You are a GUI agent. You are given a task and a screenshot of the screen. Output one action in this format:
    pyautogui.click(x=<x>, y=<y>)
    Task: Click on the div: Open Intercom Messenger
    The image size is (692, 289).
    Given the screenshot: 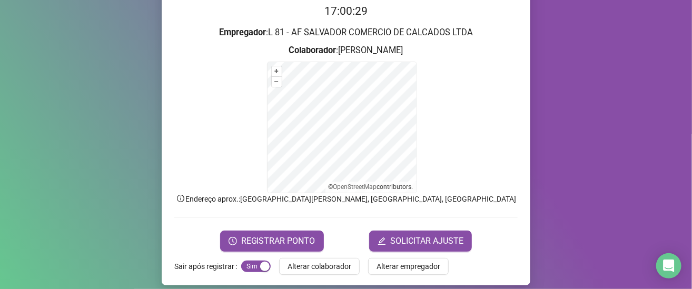 What is the action you would take?
    pyautogui.click(x=669, y=266)
    